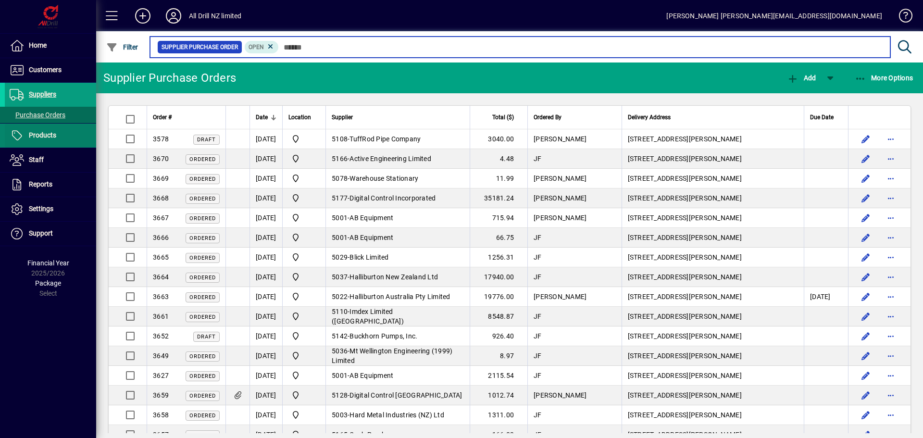 Image resolution: width=923 pixels, height=438 pixels. Describe the element at coordinates (304, 117) in the screenshot. I see `div: Location` at that location.